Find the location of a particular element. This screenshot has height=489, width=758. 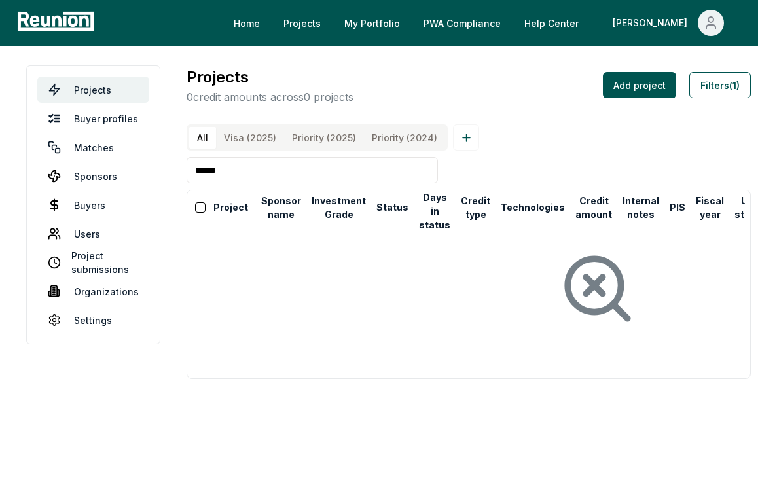

button: Fiscal year is located at coordinates (710, 208).